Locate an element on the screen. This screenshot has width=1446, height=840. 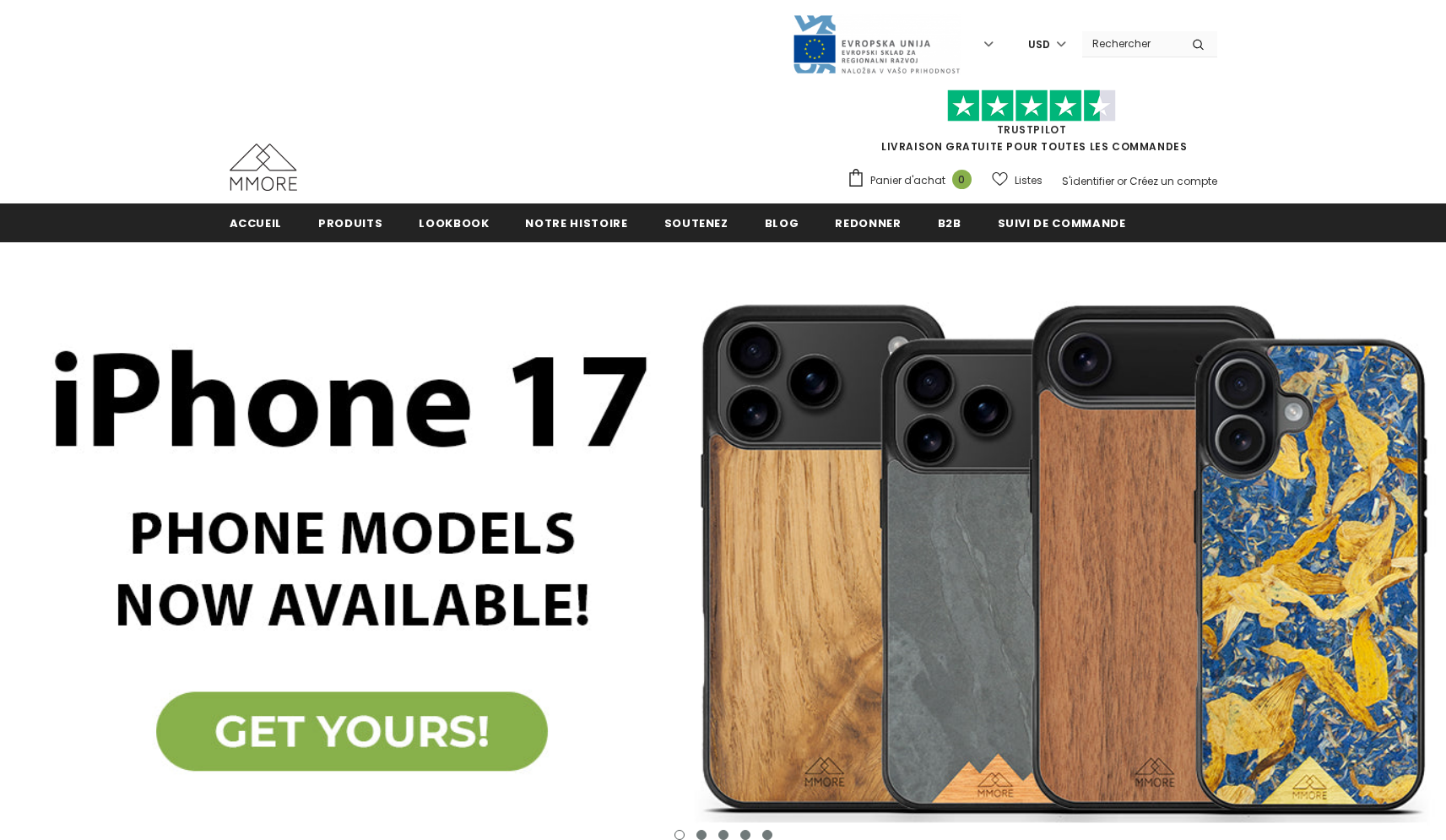
a: TrustPilot is located at coordinates (1032, 129).